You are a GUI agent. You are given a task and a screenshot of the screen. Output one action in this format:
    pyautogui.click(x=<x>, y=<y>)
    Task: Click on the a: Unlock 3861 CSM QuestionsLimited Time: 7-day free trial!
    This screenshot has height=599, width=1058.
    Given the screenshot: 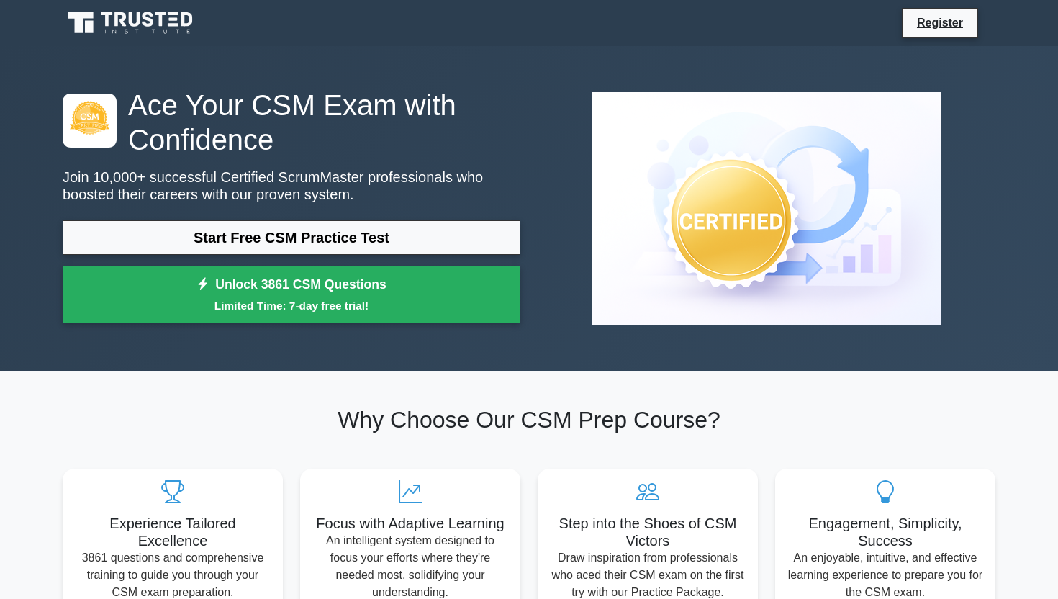 What is the action you would take?
    pyautogui.click(x=292, y=294)
    